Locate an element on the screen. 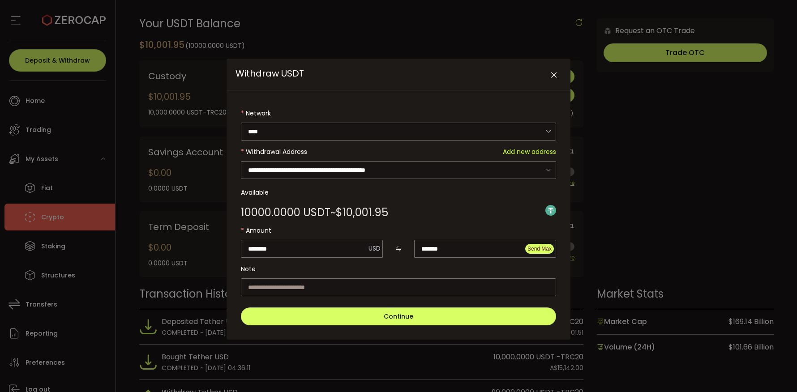  span: Continue is located at coordinates (399, 317).